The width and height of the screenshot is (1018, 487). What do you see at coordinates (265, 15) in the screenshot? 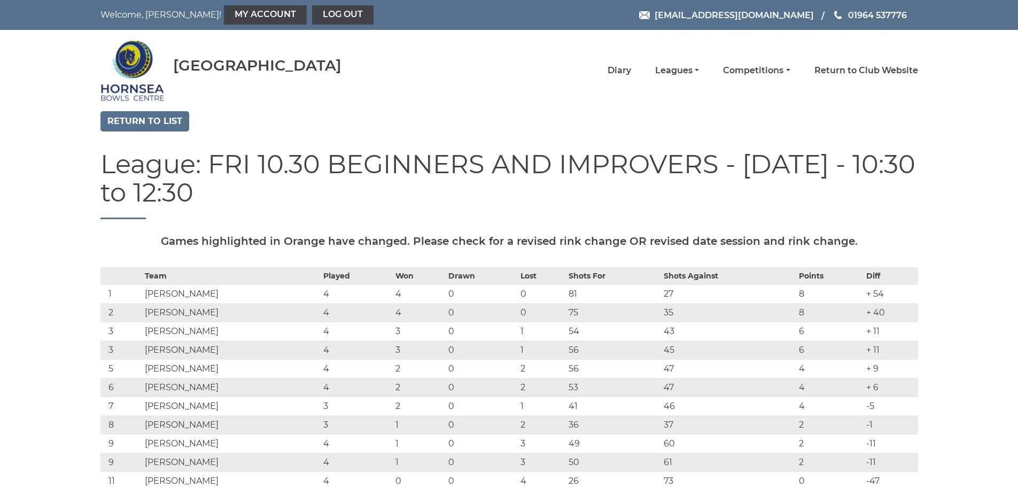
I see `a: My Account` at bounding box center [265, 15].